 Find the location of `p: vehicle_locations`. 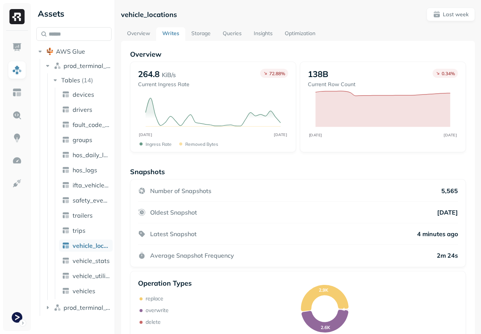

p: vehicle_locations is located at coordinates (149, 14).